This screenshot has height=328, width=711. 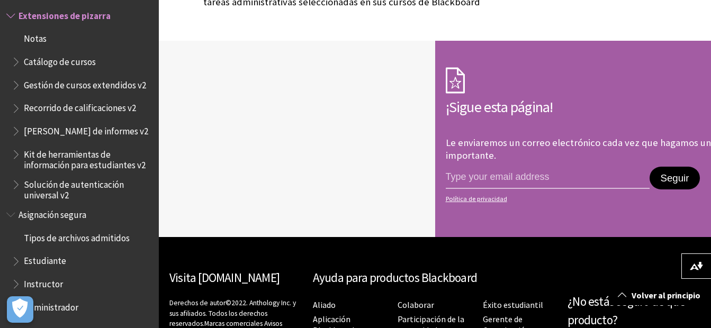 What do you see at coordinates (35, 37) in the screenshot?
I see `span: Notas` at bounding box center [35, 37].